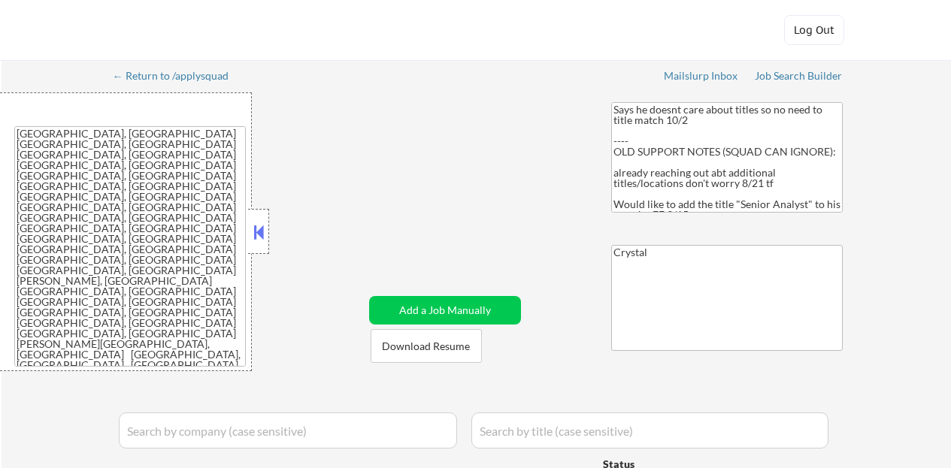  Describe the element at coordinates (288, 431) in the screenshot. I see `input: Search by company (case sensitive)` at that location.